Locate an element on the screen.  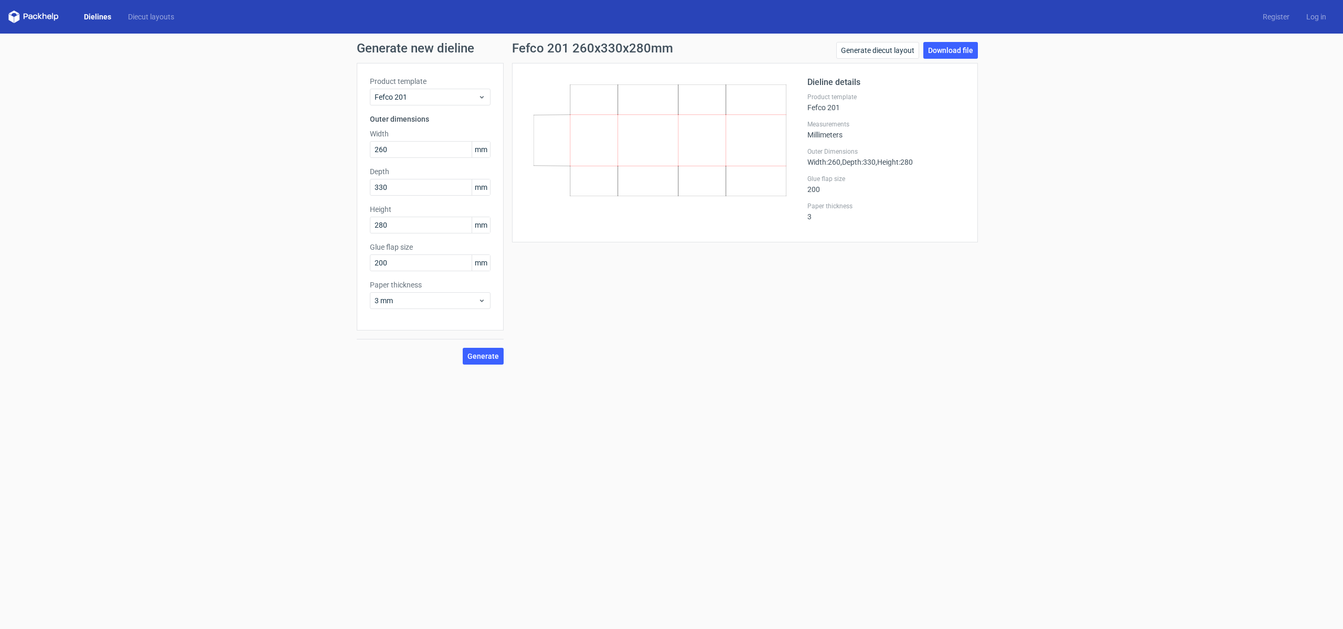
h1: Fefco 201 260x330x280mm is located at coordinates (592, 48).